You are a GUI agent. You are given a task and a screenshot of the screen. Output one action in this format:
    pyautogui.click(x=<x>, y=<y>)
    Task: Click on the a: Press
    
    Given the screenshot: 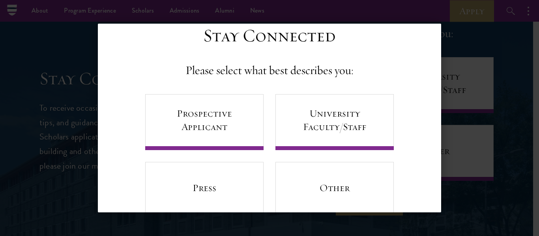 What is the action you would take?
    pyautogui.click(x=204, y=190)
    